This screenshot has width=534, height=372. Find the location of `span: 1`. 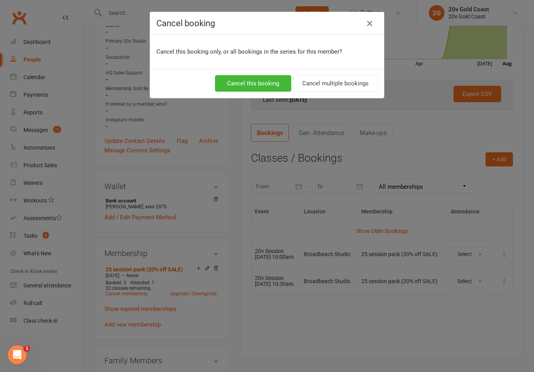

span: 1 is located at coordinates (27, 348).